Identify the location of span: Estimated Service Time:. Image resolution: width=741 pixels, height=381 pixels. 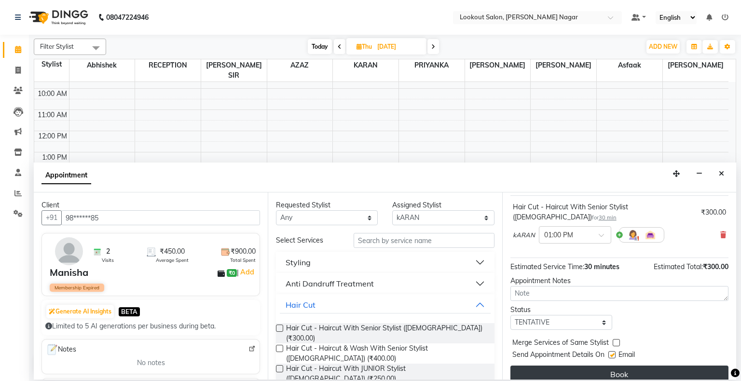
(547, 267).